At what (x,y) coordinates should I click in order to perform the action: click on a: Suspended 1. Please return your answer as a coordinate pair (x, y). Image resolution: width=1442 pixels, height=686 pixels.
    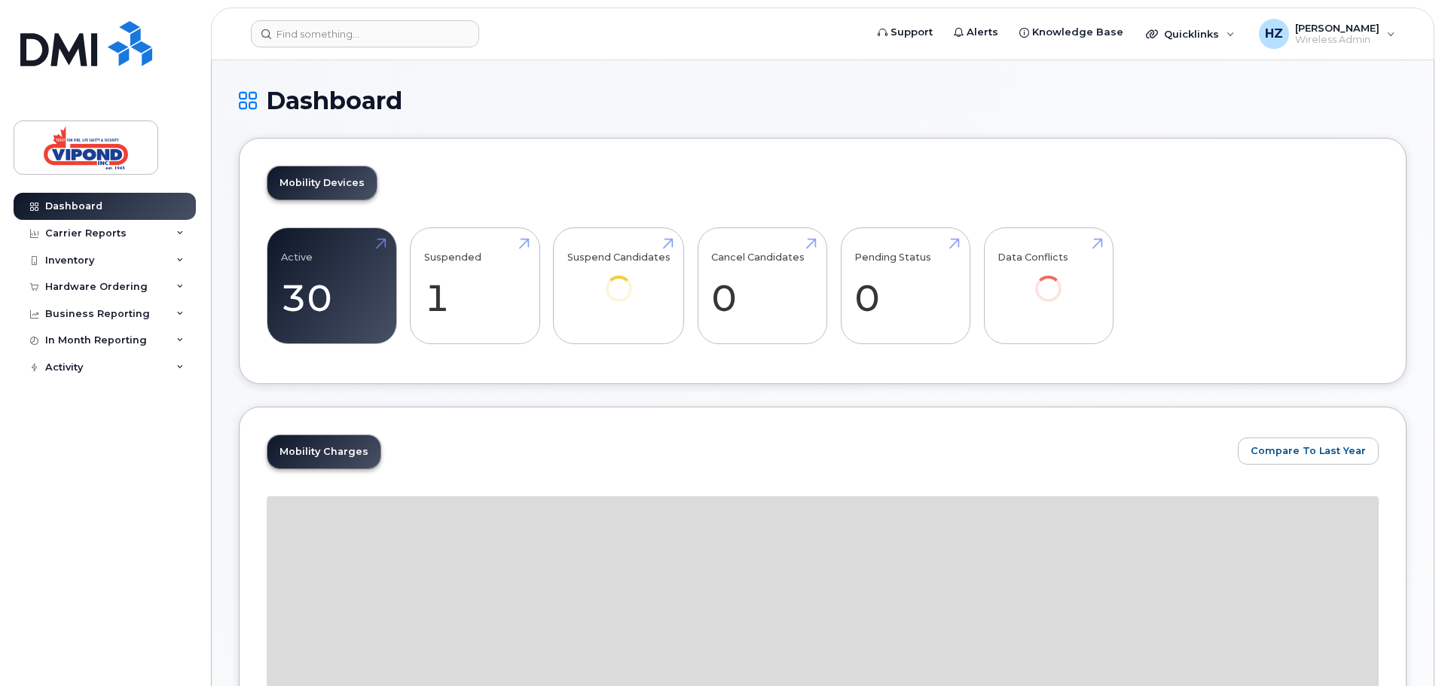
    Looking at the image, I should click on (475, 286).